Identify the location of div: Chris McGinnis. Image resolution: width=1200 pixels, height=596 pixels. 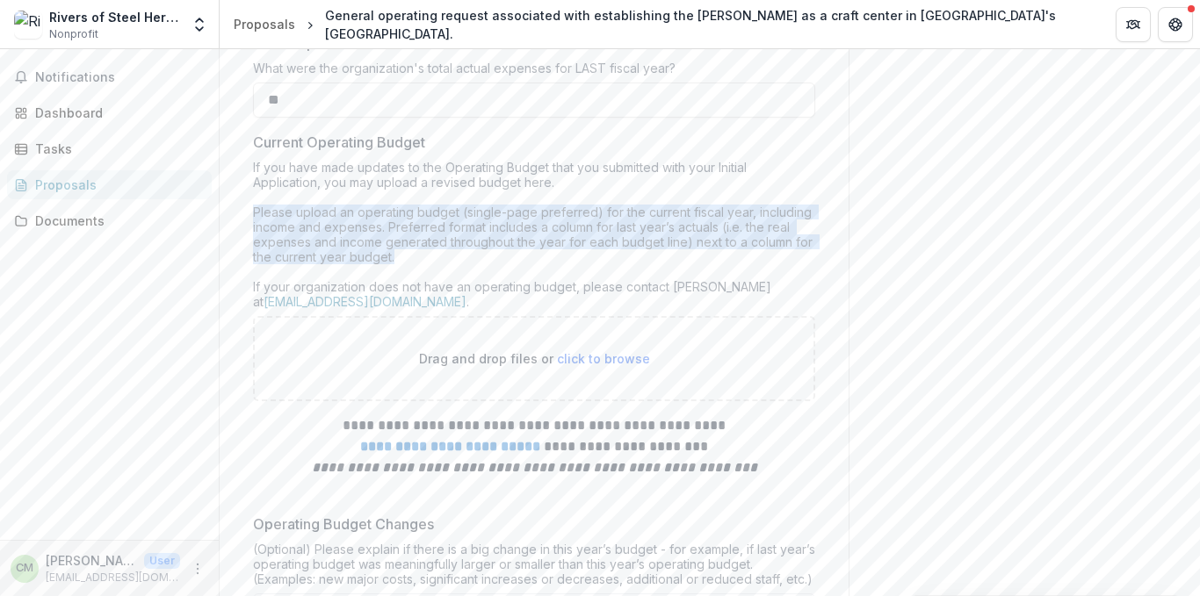
(25, 568).